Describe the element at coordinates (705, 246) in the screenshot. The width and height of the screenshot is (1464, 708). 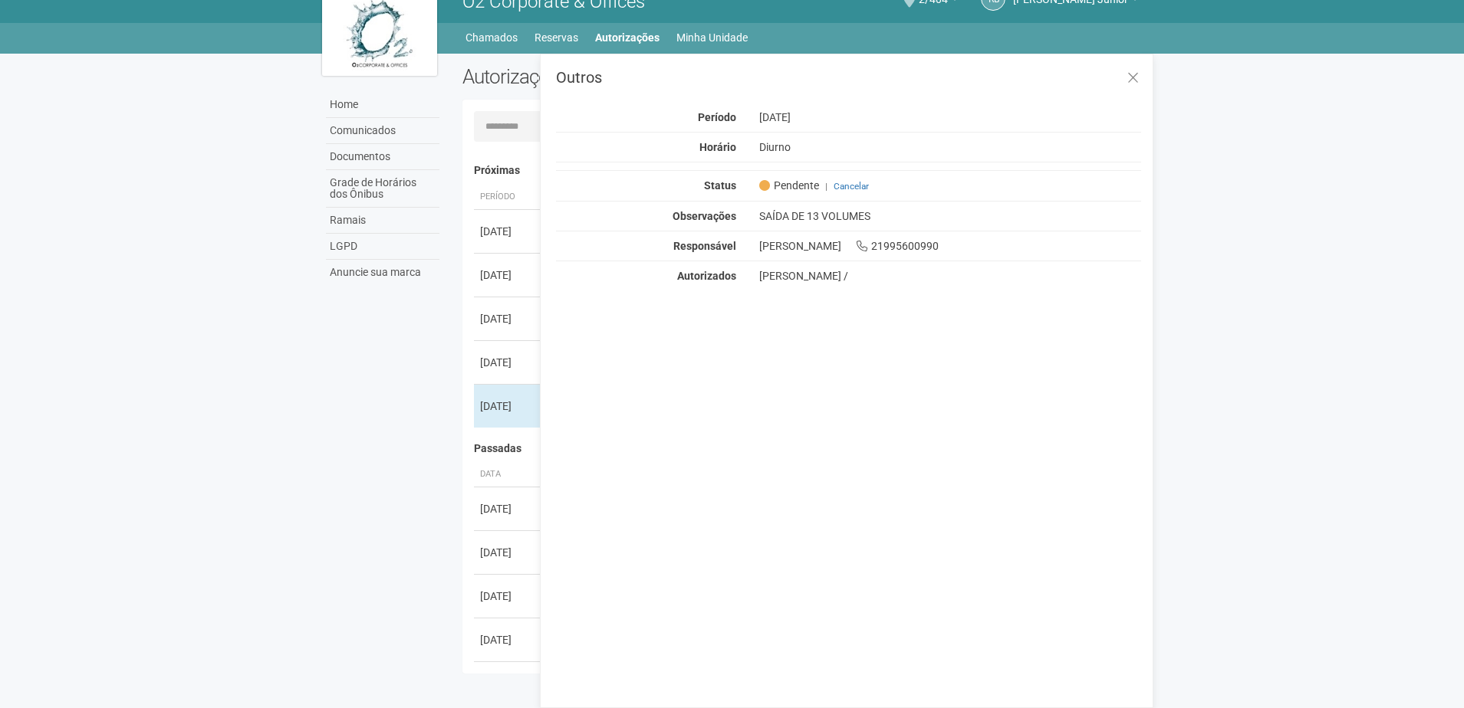
I see `strong: Responsável` at that location.